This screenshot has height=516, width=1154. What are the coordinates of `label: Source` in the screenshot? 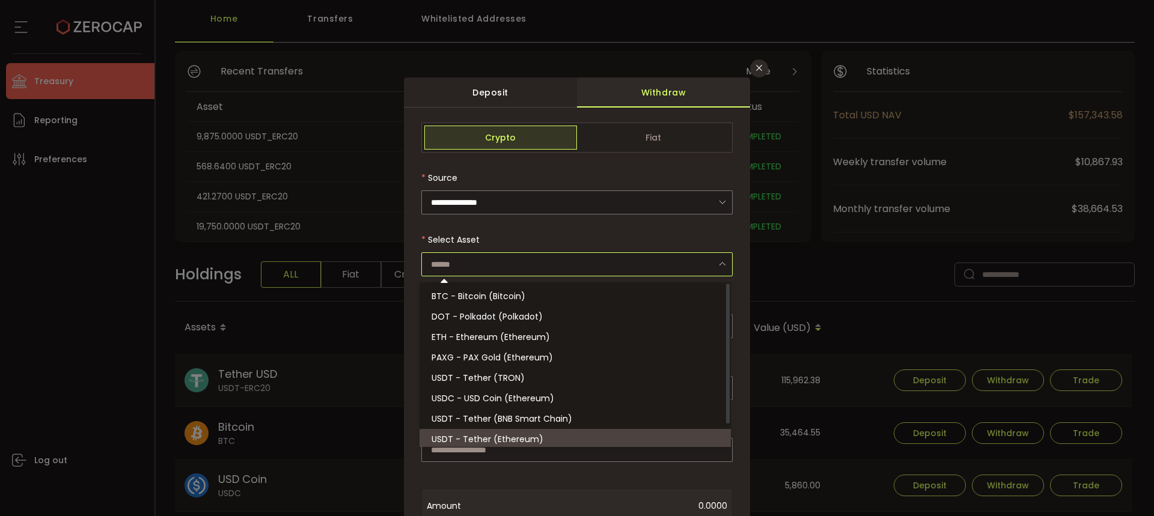 It's located at (439, 178).